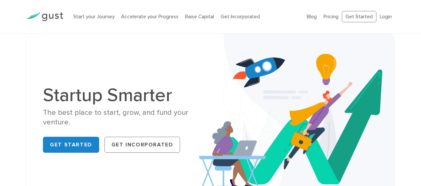 This screenshot has width=421, height=186. I want to click on a: Pricing, so click(331, 17).